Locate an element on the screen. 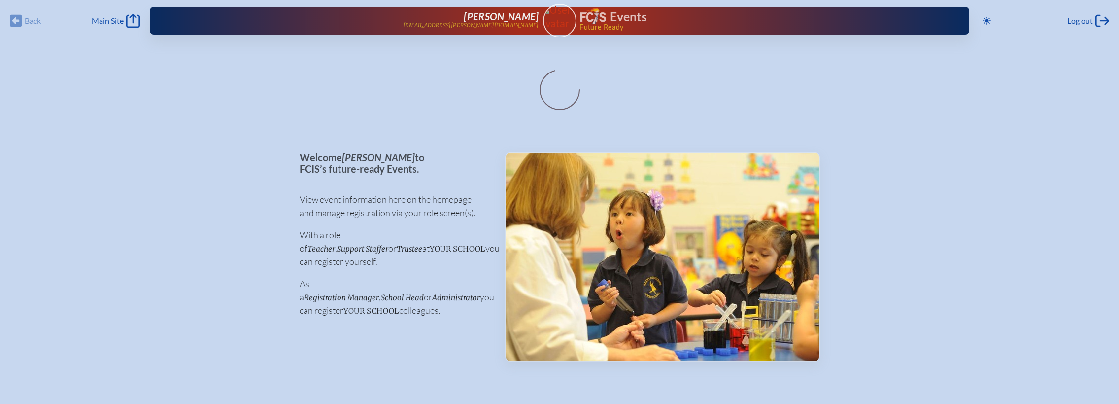 Image resolution: width=1119 pixels, height=404 pixels. span: School Head is located at coordinates (402, 297).